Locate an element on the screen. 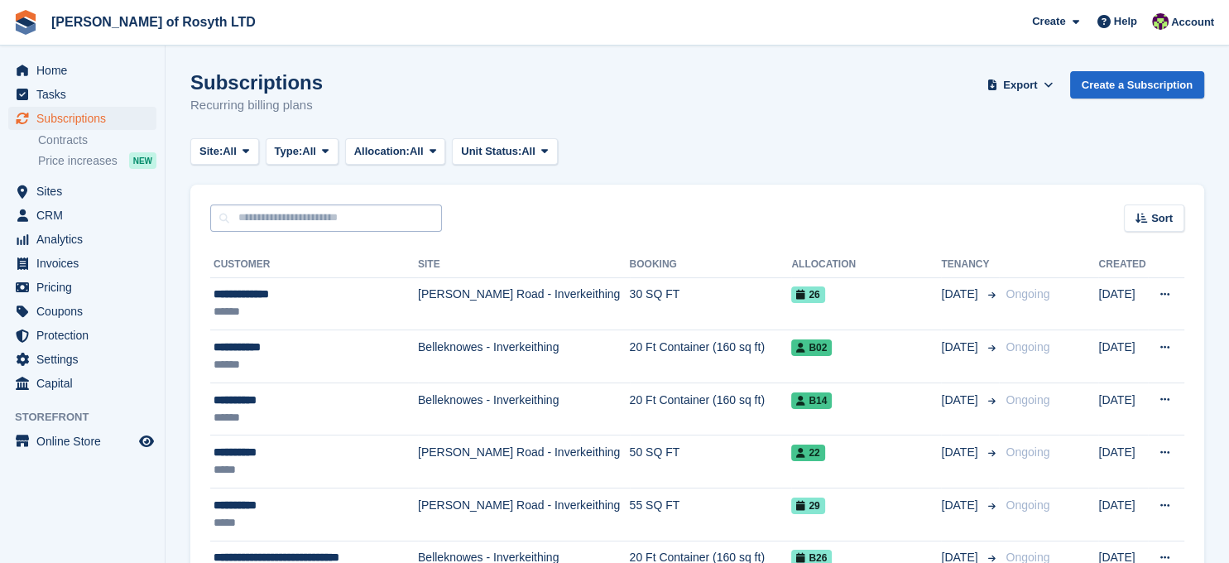 The height and width of the screenshot is (563, 1229). th: Tenancy is located at coordinates (970, 265).